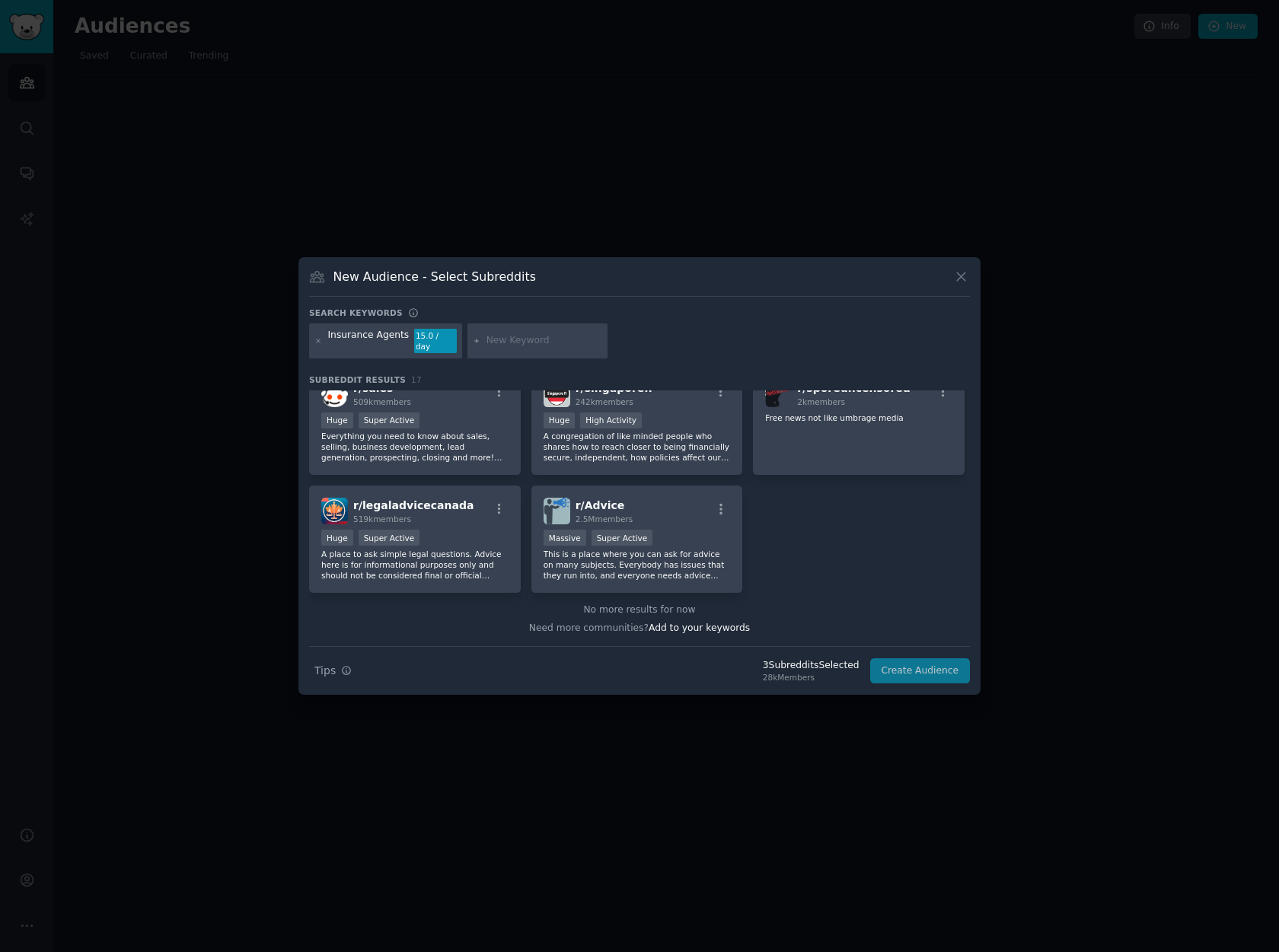  I want to click on span: r/ singaporefi, so click(614, 388).